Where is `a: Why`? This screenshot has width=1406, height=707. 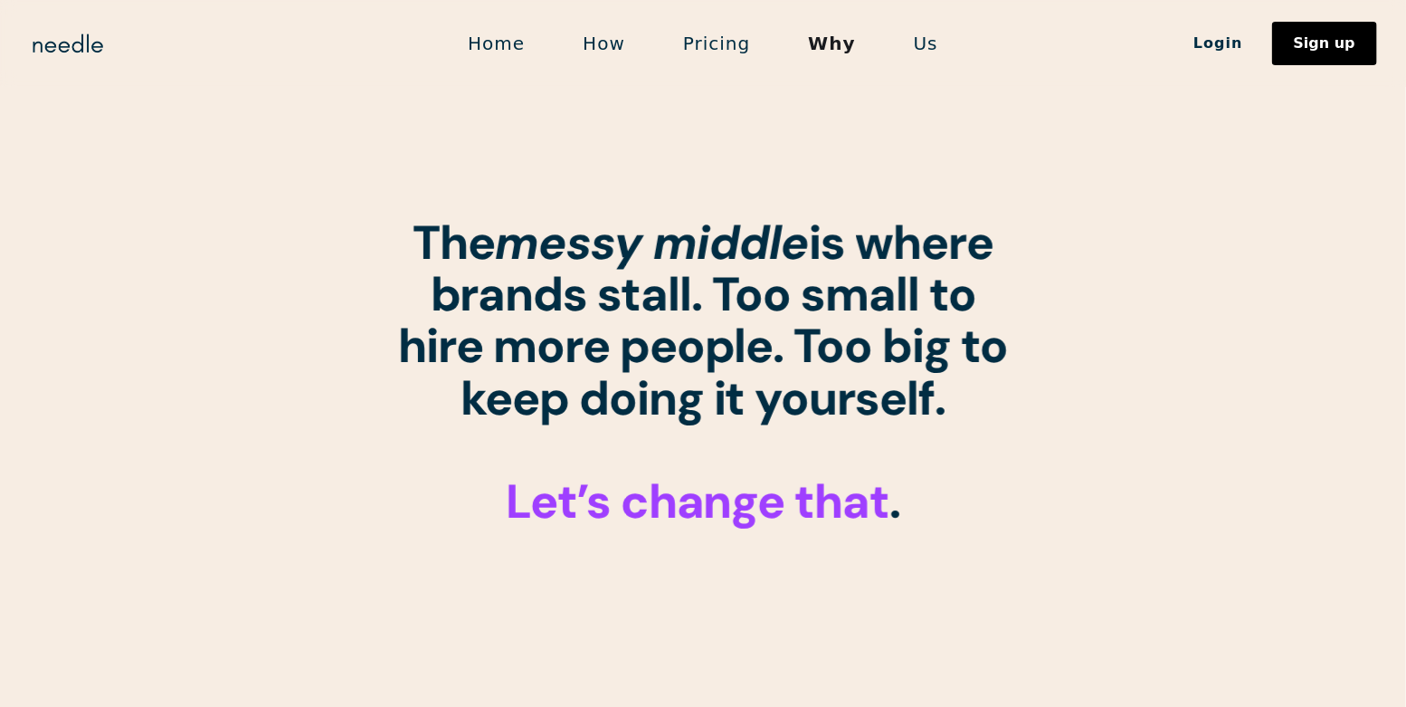
a: Why is located at coordinates (831, 43).